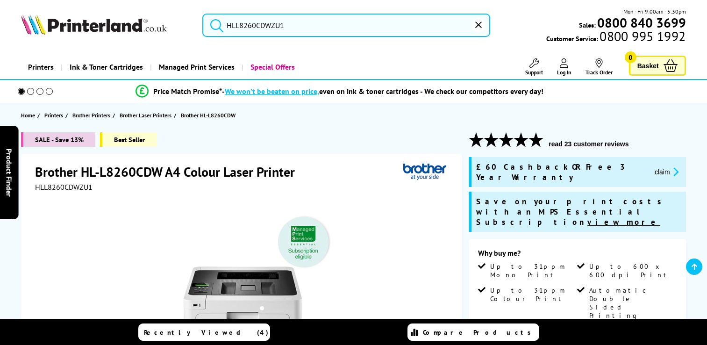 The width and height of the screenshot is (707, 345). What do you see at coordinates (648, 65) in the screenshot?
I see `span: Basket` at bounding box center [648, 65].